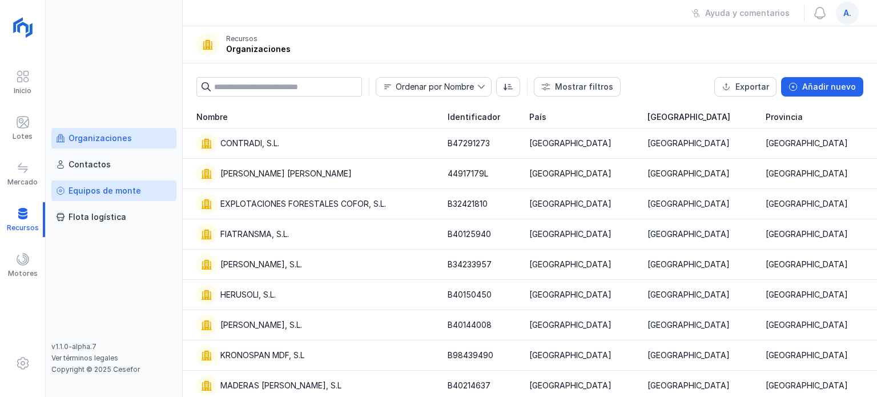 This screenshot has height=397, width=877. Describe the element at coordinates (22, 137) in the screenshot. I see `div: Lotes` at that location.